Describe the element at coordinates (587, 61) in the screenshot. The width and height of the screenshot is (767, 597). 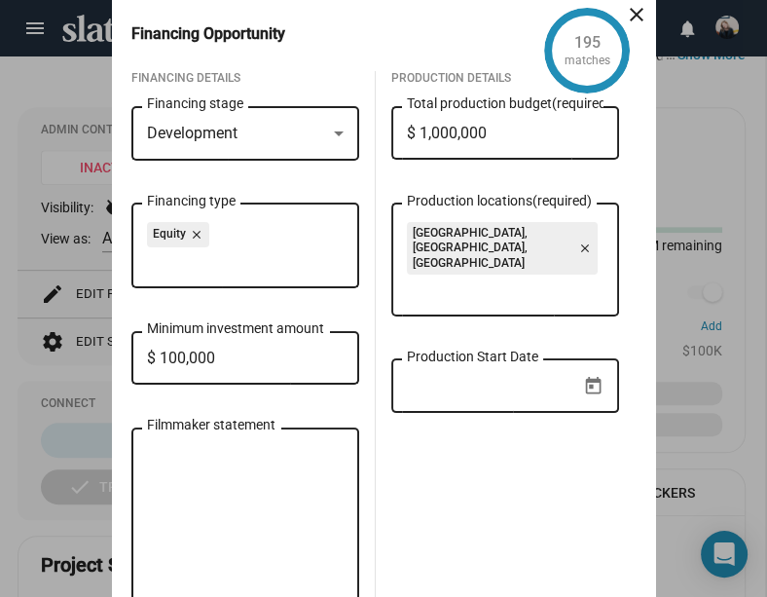
I see `div: matches` at that location.